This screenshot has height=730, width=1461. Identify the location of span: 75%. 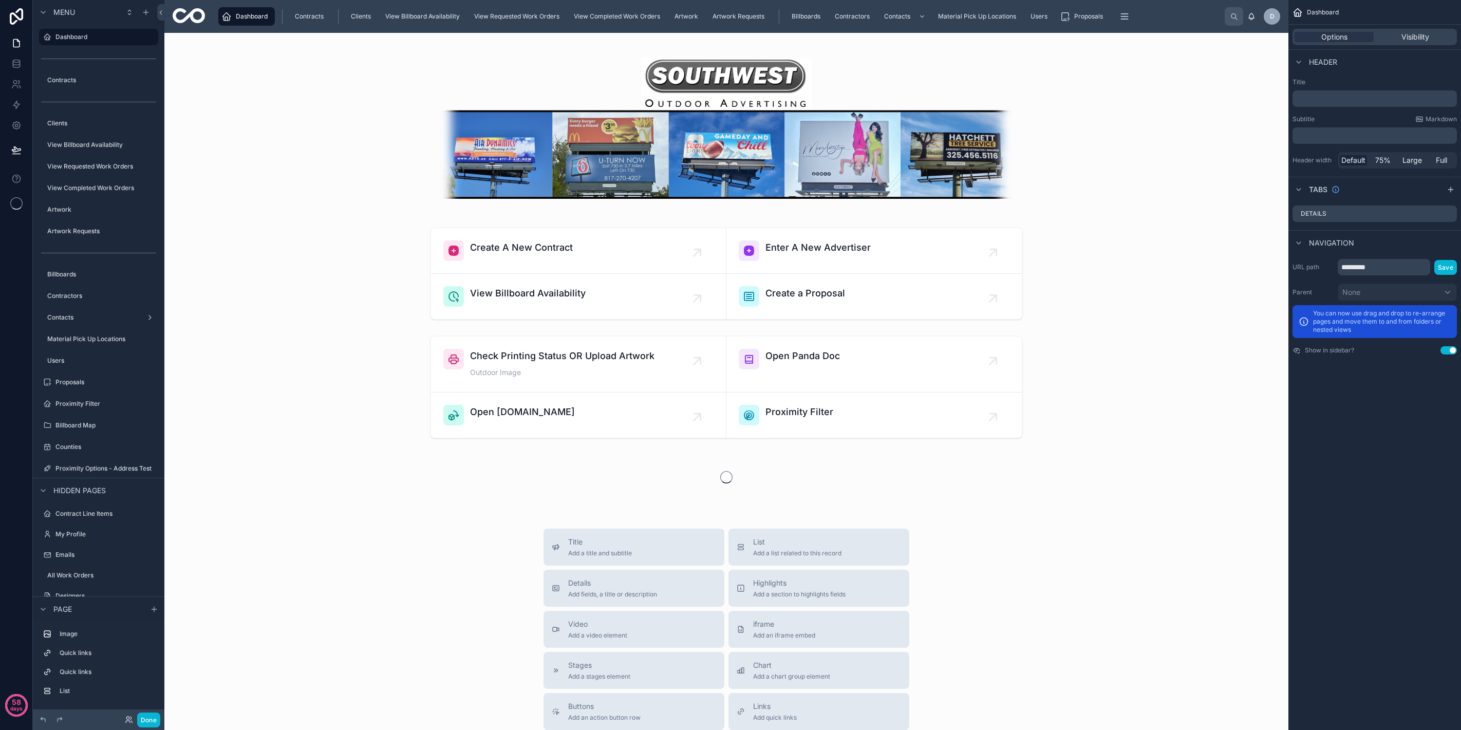
(1383, 160).